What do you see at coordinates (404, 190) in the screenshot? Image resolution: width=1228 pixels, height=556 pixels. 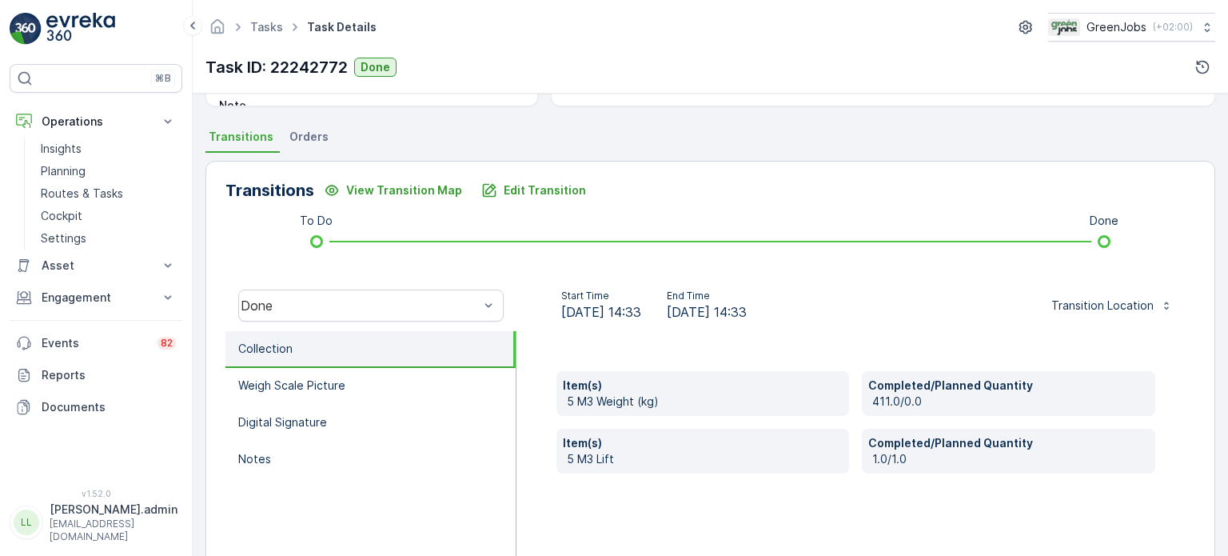 I see `p: View Transition Map` at bounding box center [404, 190].